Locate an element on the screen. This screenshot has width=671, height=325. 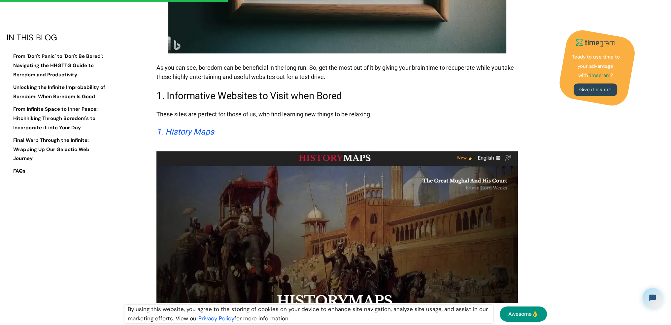
div: By using this website, you agree to the storing of cookies on your device to enhance site navigat... is located at coordinates (309, 314).